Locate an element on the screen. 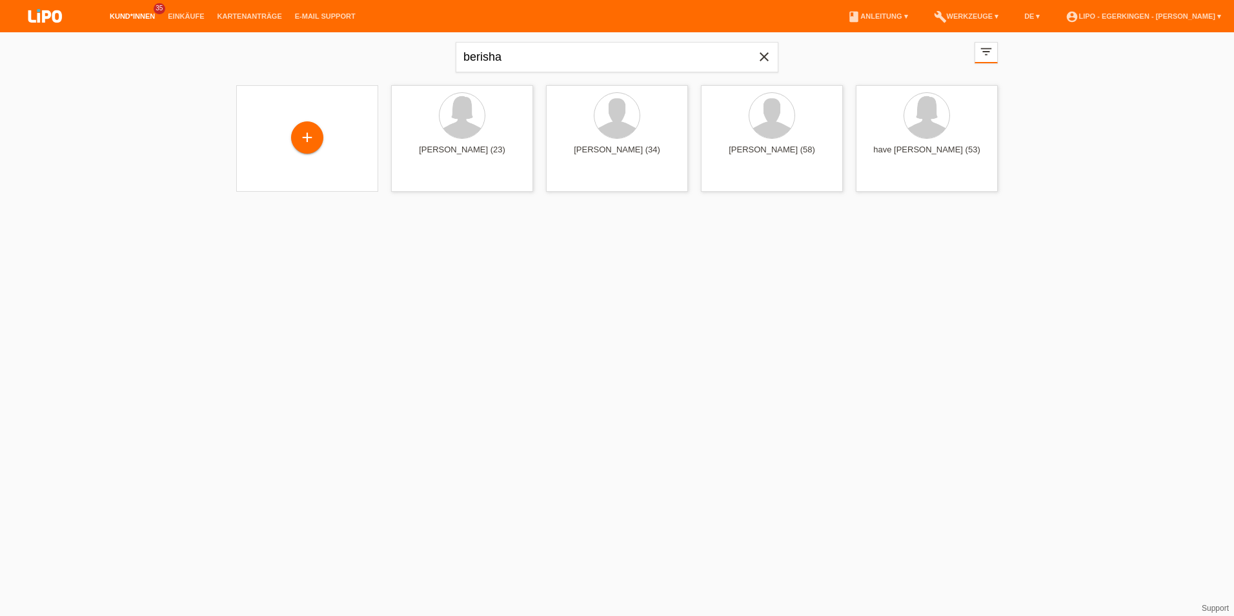 The width and height of the screenshot is (1234, 616). i: account_circle is located at coordinates (1072, 17).